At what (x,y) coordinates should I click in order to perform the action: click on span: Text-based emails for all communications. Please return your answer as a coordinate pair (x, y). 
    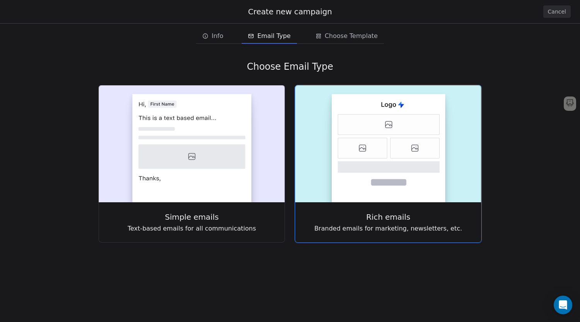
    Looking at the image, I should click on (192, 228).